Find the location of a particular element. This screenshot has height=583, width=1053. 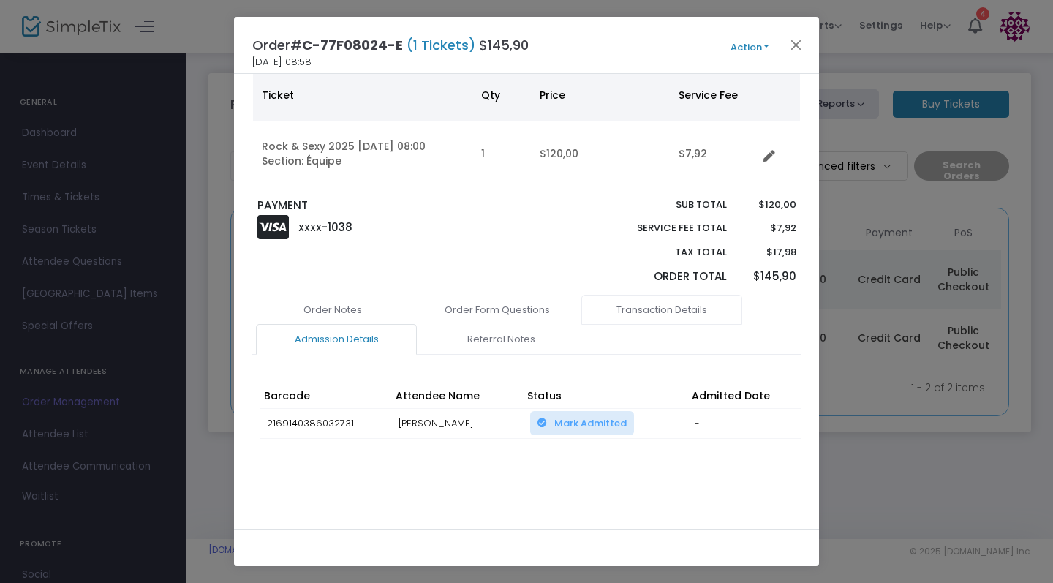

p: $145,90 is located at coordinates (768, 276).